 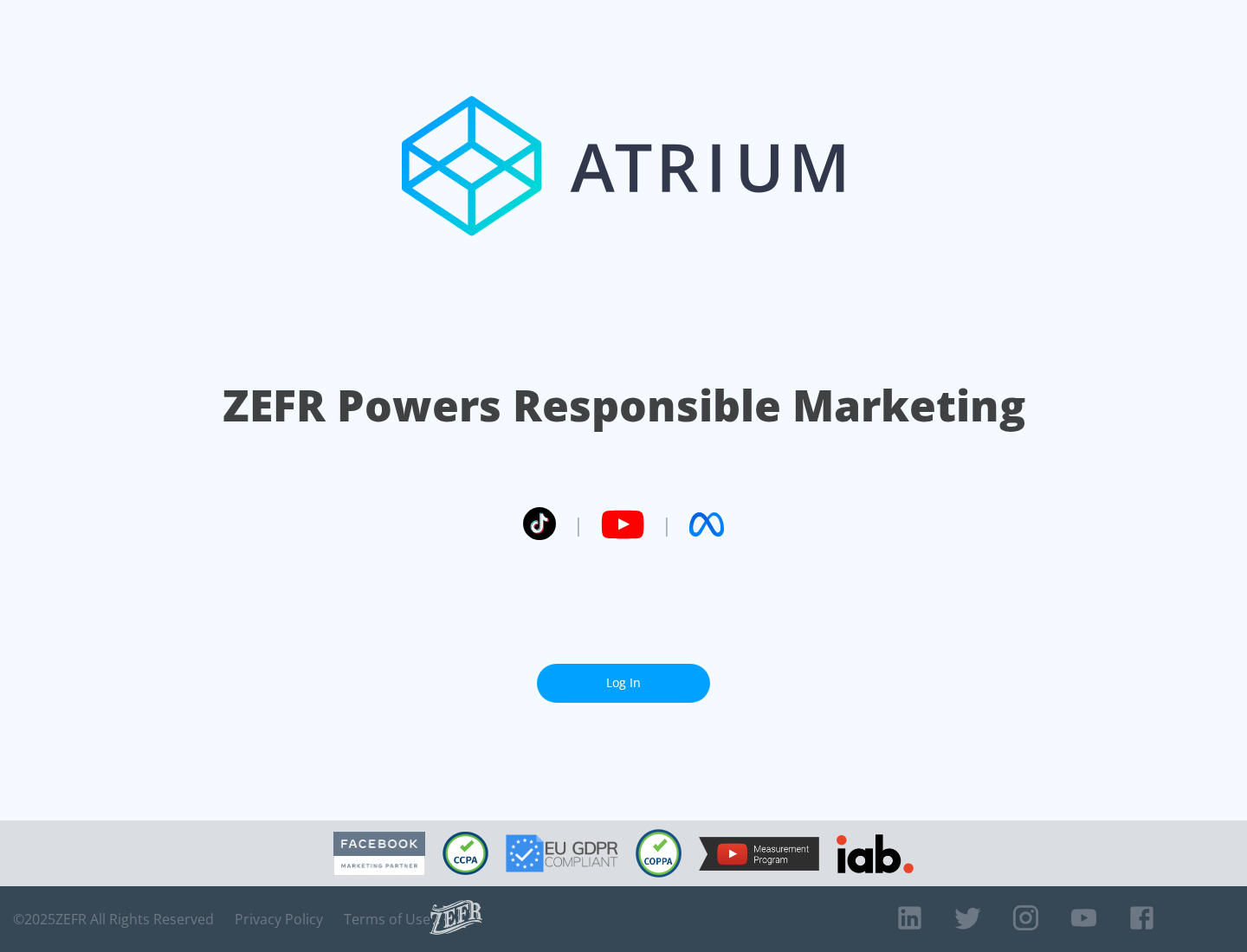 I want to click on a: Log In, so click(x=624, y=683).